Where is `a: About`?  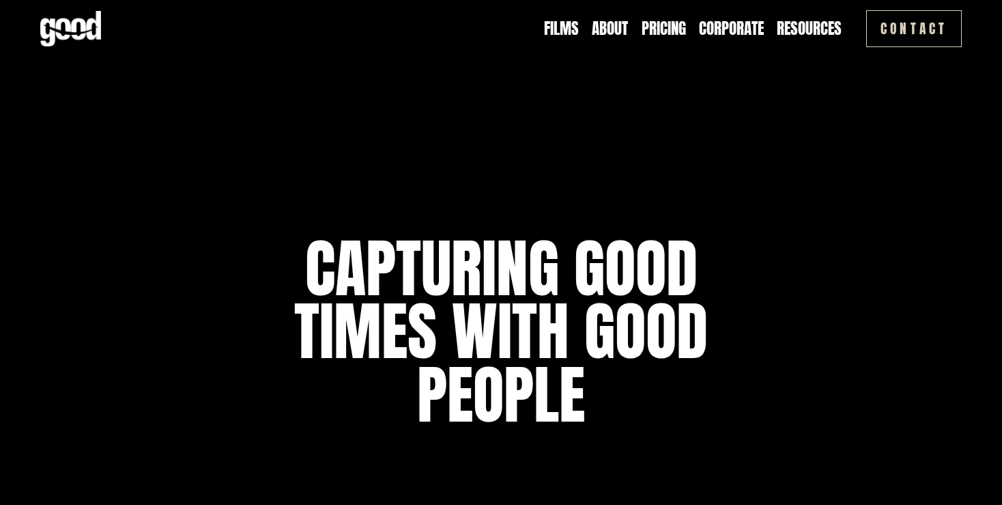 a: About is located at coordinates (610, 29).